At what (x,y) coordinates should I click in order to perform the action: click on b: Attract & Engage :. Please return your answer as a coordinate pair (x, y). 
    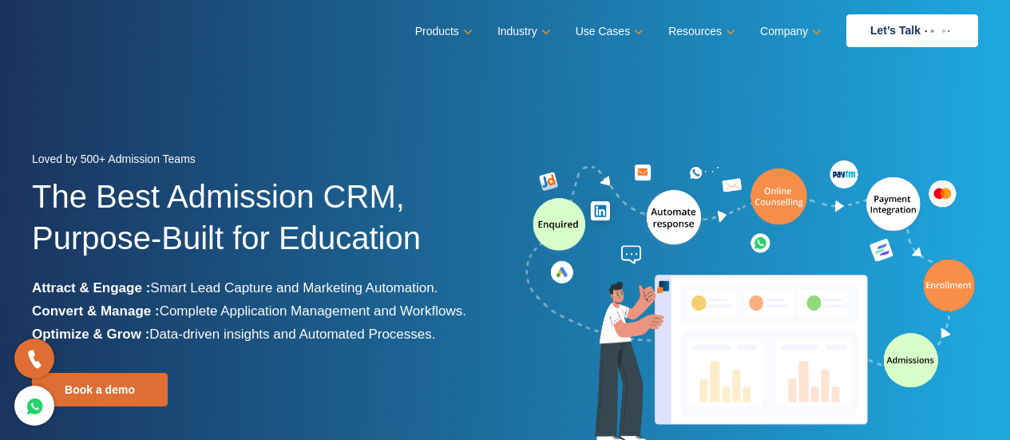
    Looking at the image, I should click on (91, 287).